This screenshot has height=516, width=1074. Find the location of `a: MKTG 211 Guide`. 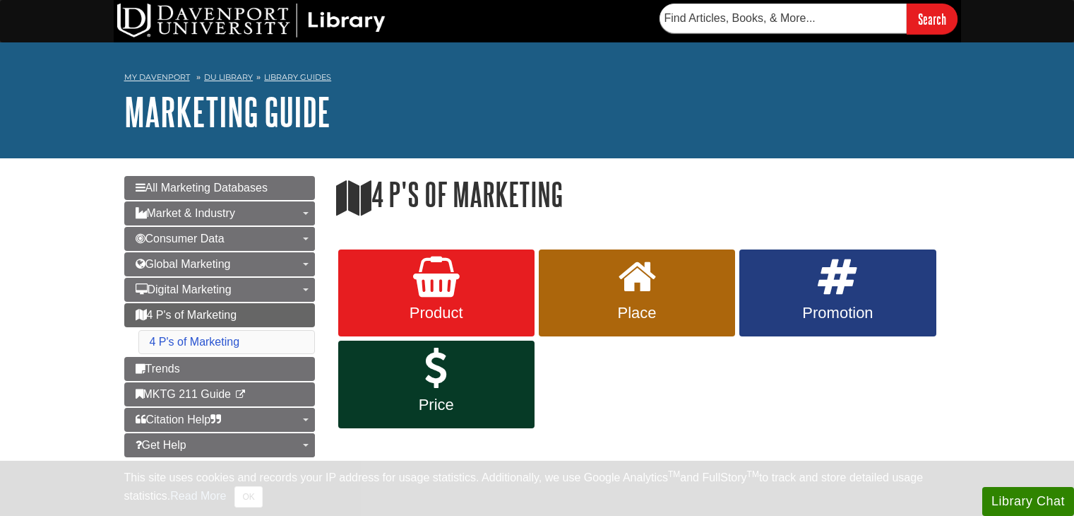

a: MKTG 211 Guide is located at coordinates (220, 394).